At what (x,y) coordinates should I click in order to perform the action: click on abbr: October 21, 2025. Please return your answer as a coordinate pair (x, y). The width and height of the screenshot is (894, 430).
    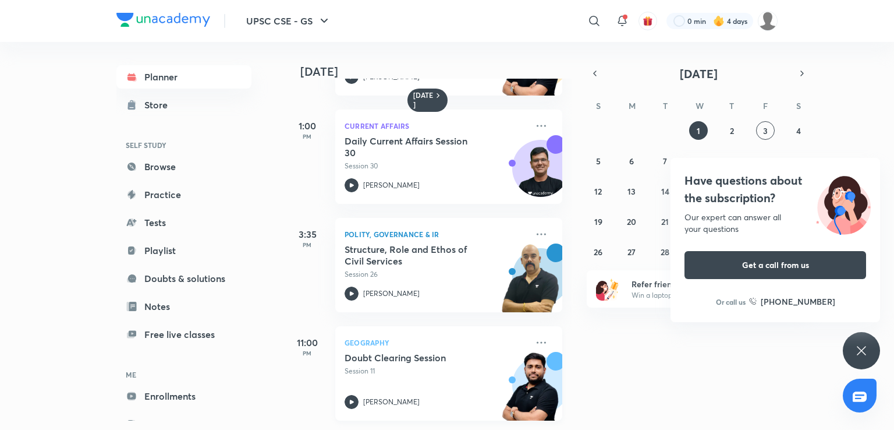
    Looking at the image, I should click on (665, 221).